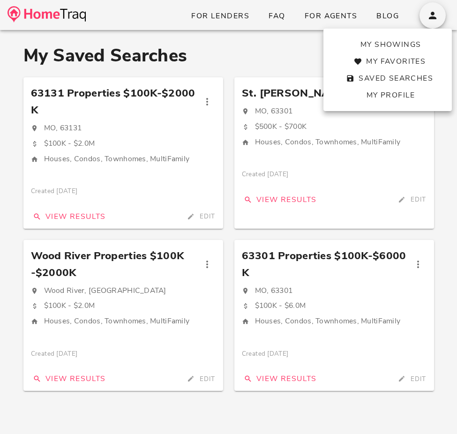  I want to click on span: My Showings, so click(390, 45).